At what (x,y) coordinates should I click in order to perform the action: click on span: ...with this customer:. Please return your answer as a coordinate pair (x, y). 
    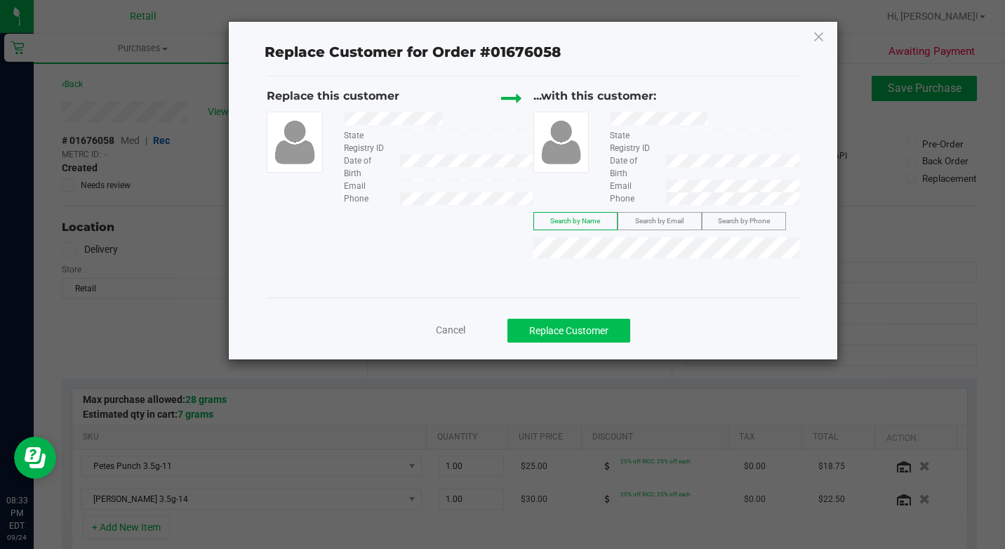
    Looking at the image, I should click on (594, 95).